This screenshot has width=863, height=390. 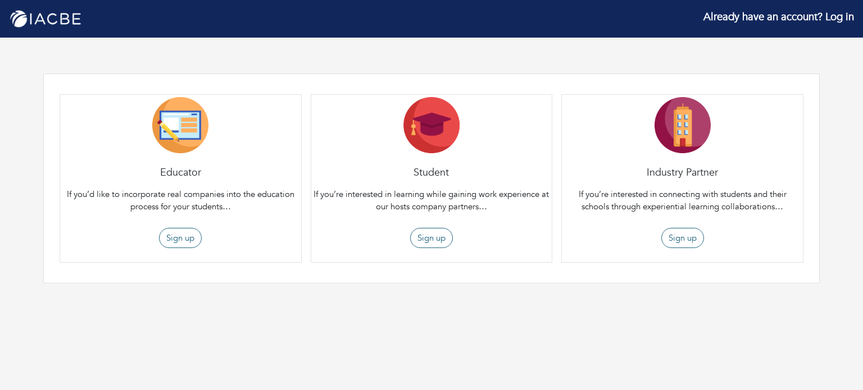 I want to click on img: IACBE_logo.png, so click(x=46, y=19).